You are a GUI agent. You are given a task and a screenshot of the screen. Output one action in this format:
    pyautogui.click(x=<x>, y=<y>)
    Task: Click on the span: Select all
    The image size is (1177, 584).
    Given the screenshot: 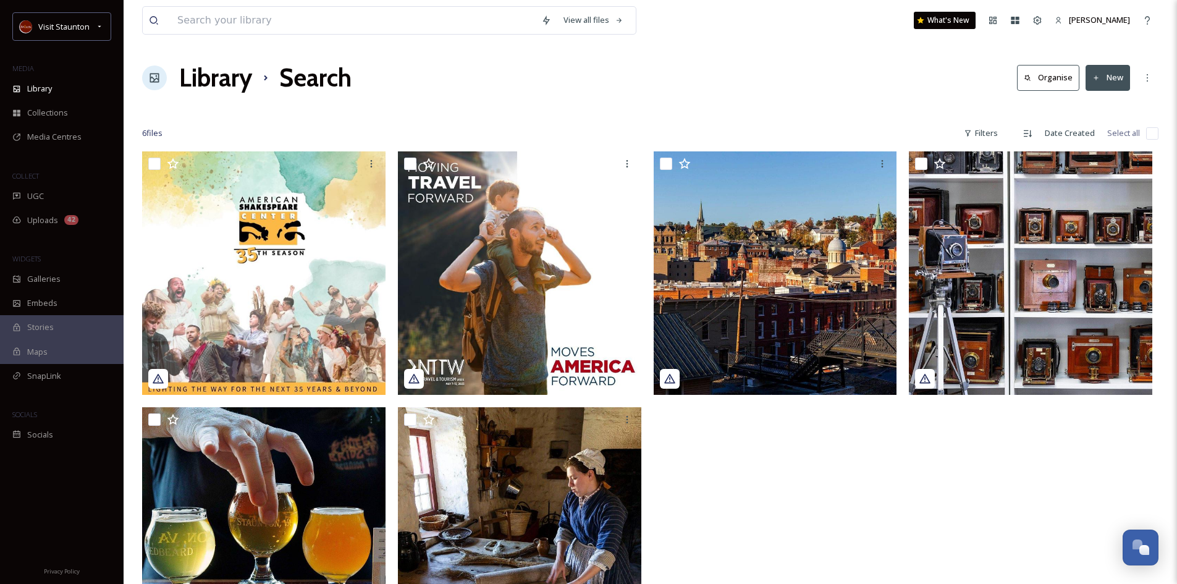 What is the action you would take?
    pyautogui.click(x=1123, y=133)
    